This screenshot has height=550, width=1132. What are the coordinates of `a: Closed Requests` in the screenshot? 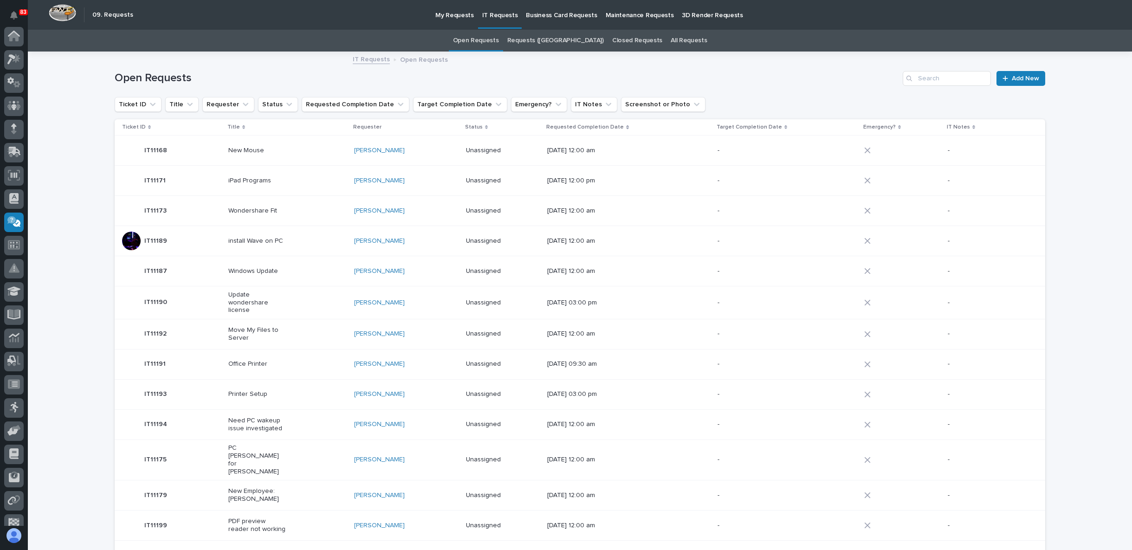 It's located at (637, 40).